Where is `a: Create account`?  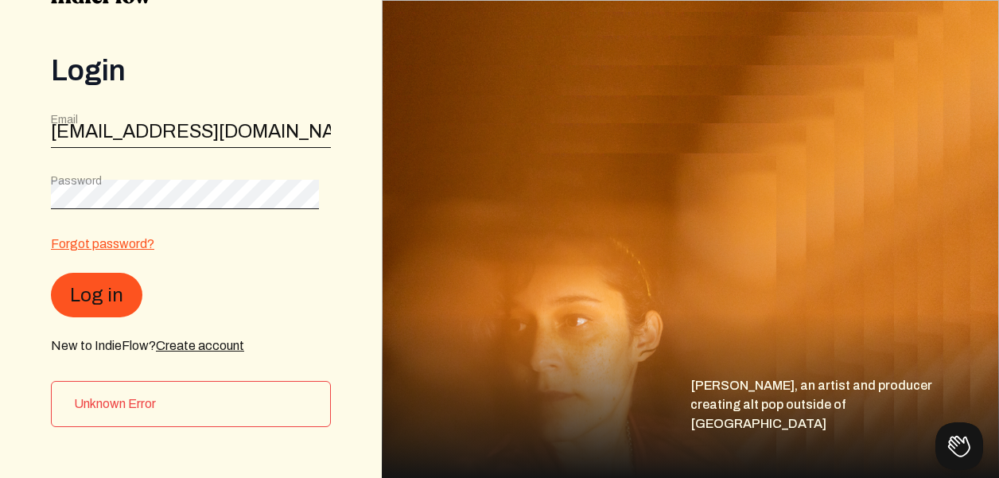
a: Create account is located at coordinates (200, 345).